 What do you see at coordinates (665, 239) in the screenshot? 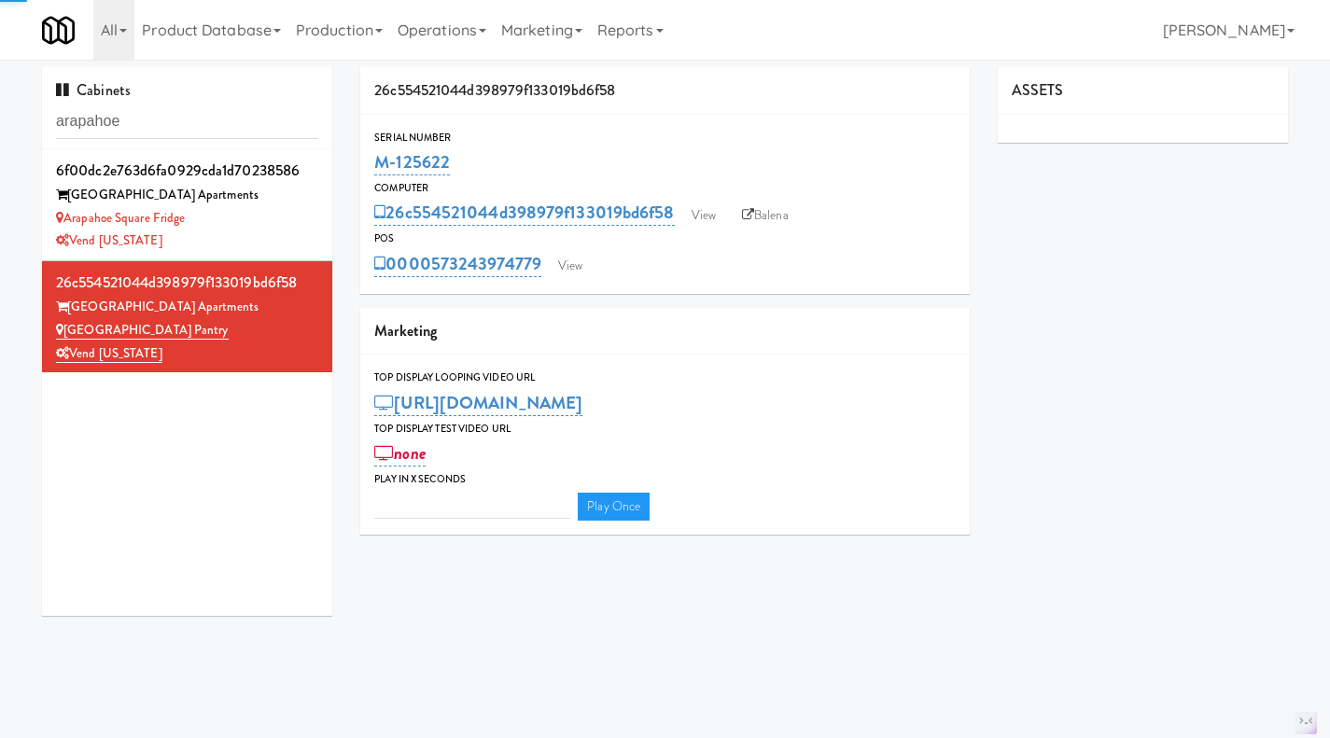
I see `div: POS` at bounding box center [665, 239].